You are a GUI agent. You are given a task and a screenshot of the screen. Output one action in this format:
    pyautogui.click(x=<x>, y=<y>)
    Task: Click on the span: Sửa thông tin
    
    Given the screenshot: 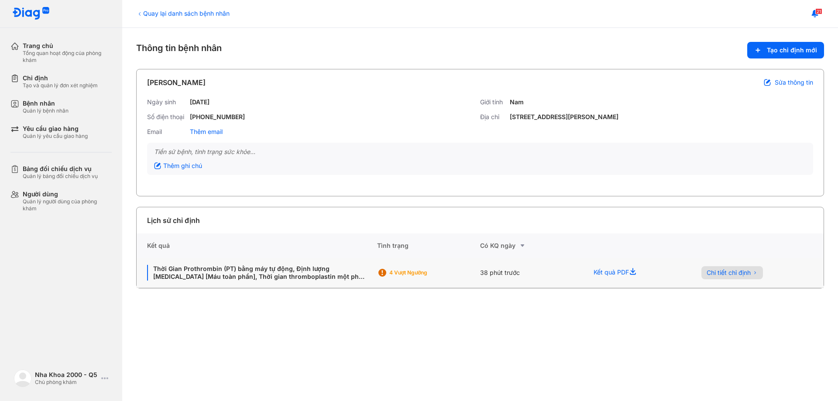 What is the action you would take?
    pyautogui.click(x=794, y=83)
    